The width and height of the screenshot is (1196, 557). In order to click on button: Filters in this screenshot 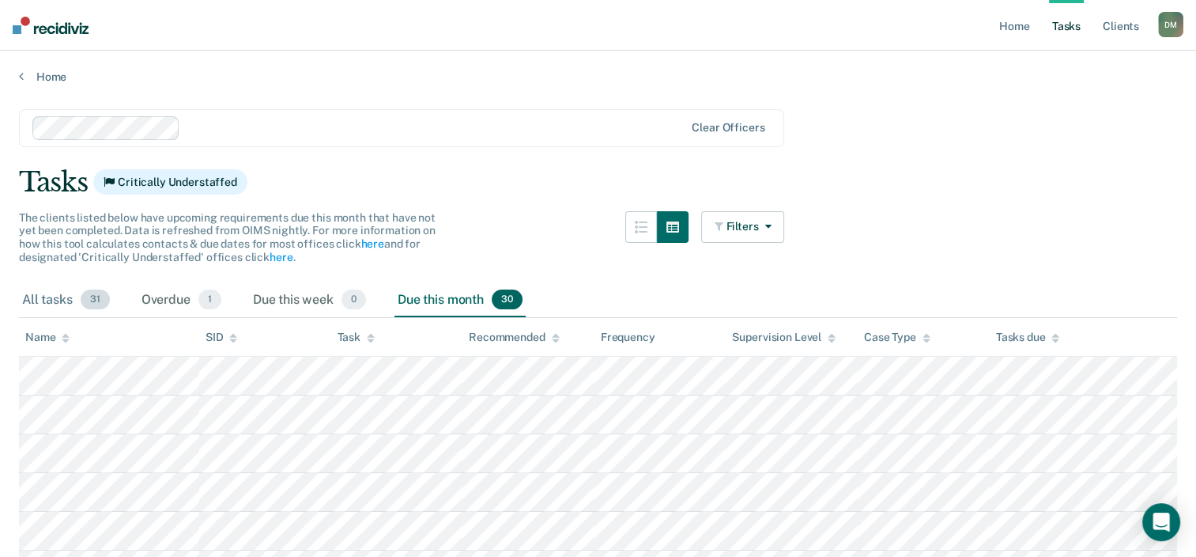, I will do `click(743, 227)`.